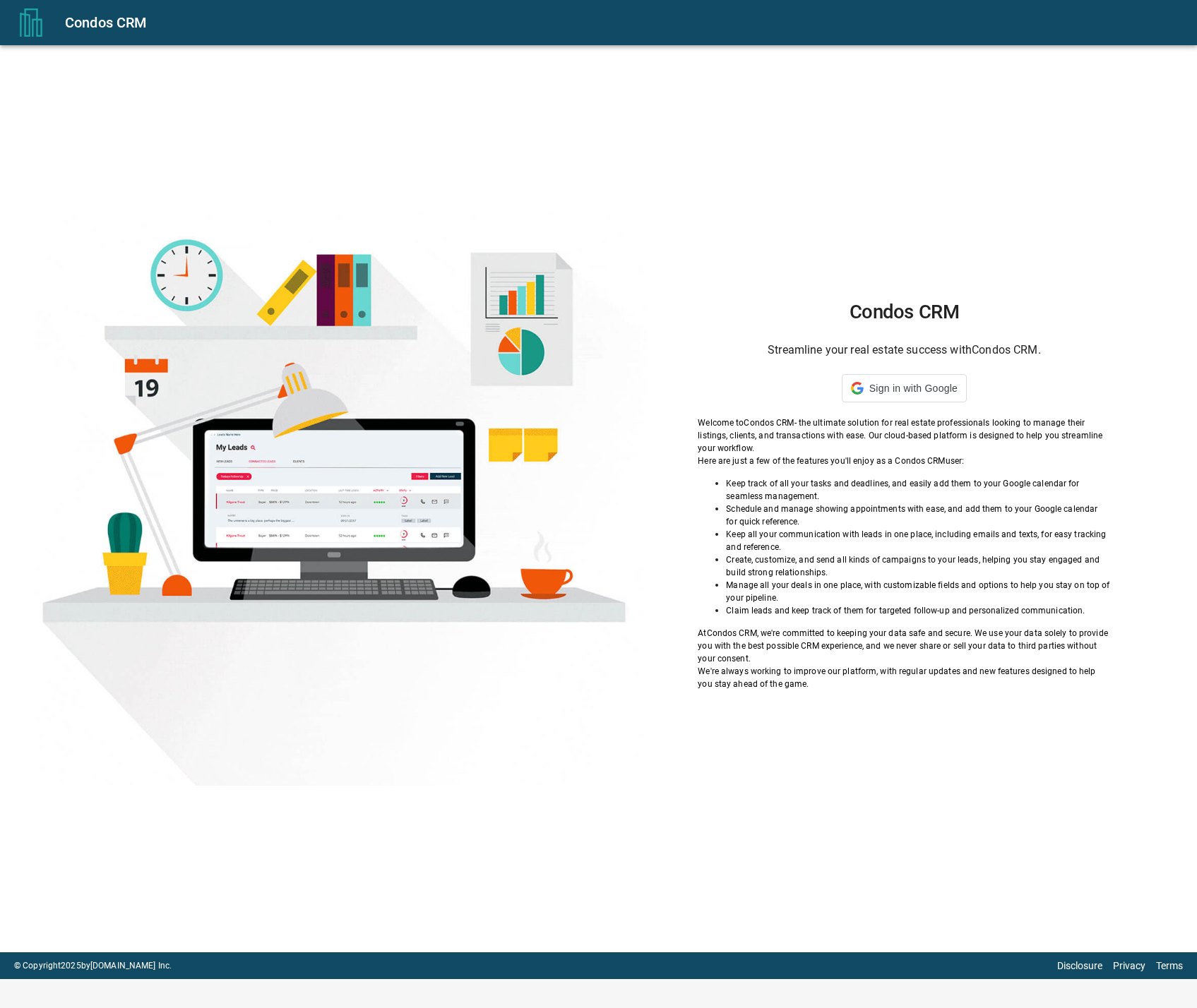 Image resolution: width=1197 pixels, height=1008 pixels. I want to click on p: We're always working to improve our platform, with regular updates and new features designed to h..., so click(904, 678).